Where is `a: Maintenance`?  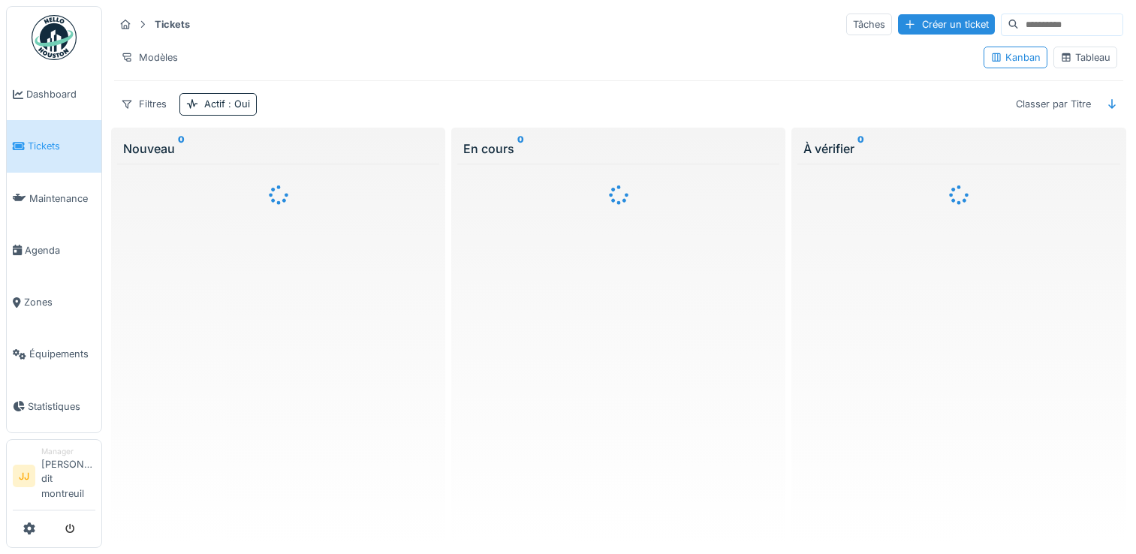
a: Maintenance is located at coordinates (54, 198).